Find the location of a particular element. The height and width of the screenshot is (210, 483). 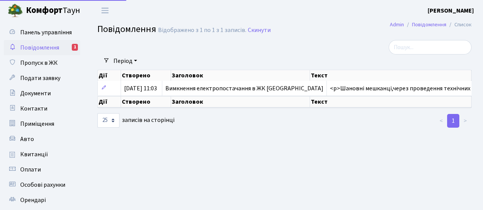

a: Період is located at coordinates (125, 61).